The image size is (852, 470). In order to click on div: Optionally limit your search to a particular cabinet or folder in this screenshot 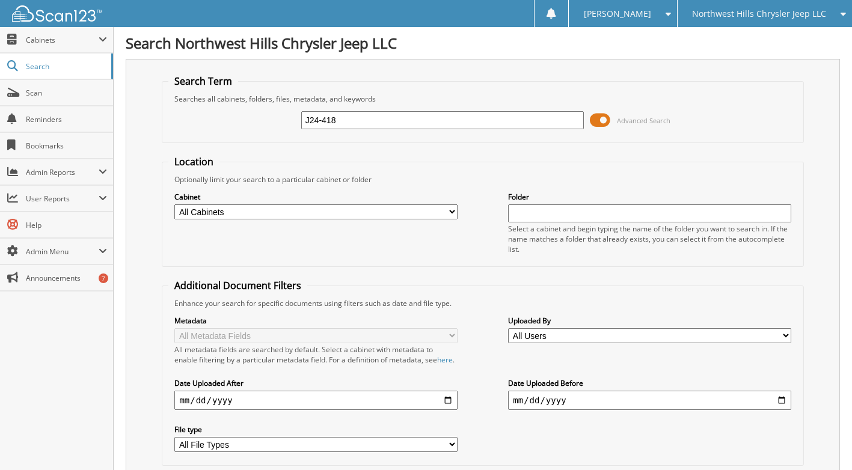, I will do `click(482, 179)`.